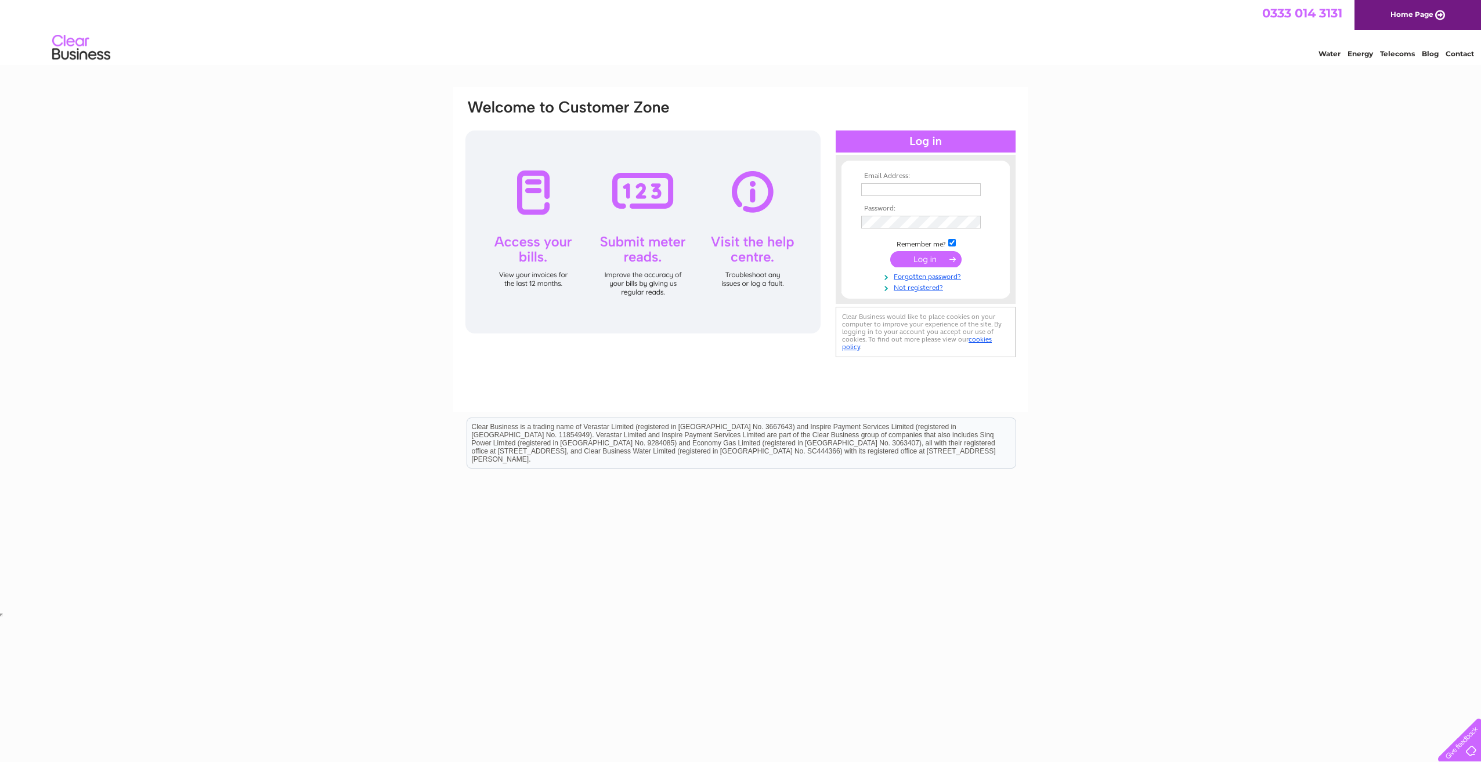  Describe the element at coordinates (1302, 13) in the screenshot. I see `a: 0333 014 3131` at that location.